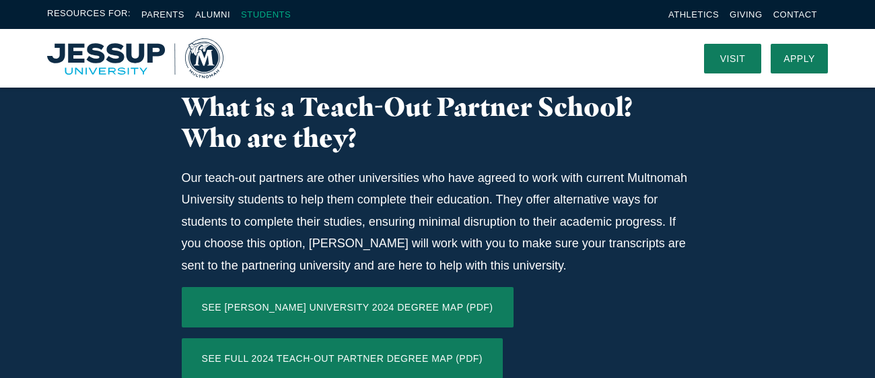 This screenshot has width=875, height=378. What do you see at coordinates (266, 14) in the screenshot?
I see `a: Students` at bounding box center [266, 14].